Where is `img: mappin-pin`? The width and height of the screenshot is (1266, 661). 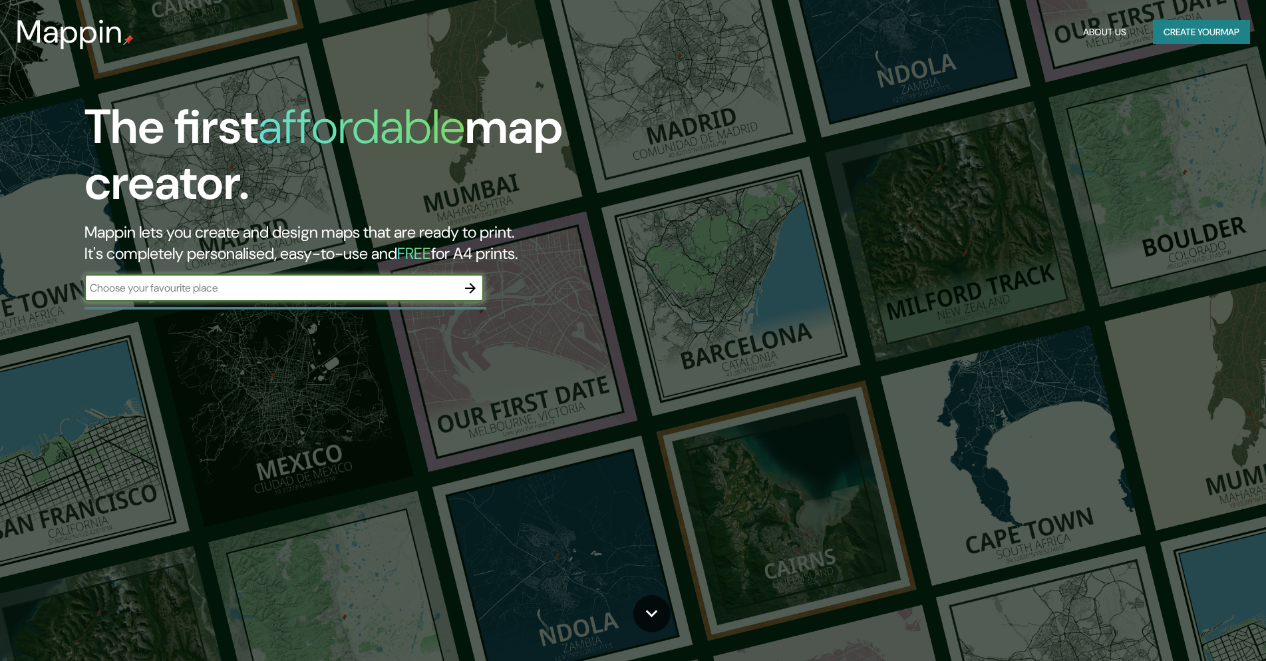
img: mappin-pin is located at coordinates (128, 40).